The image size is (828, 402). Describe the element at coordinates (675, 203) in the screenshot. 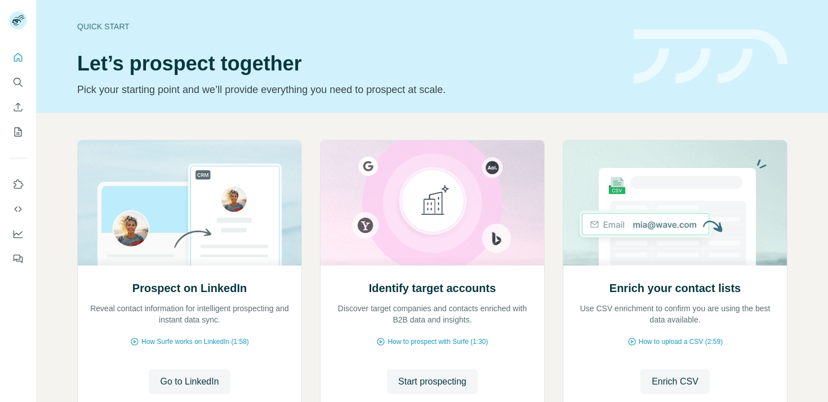

I see `img: Enrich your contact lists` at that location.